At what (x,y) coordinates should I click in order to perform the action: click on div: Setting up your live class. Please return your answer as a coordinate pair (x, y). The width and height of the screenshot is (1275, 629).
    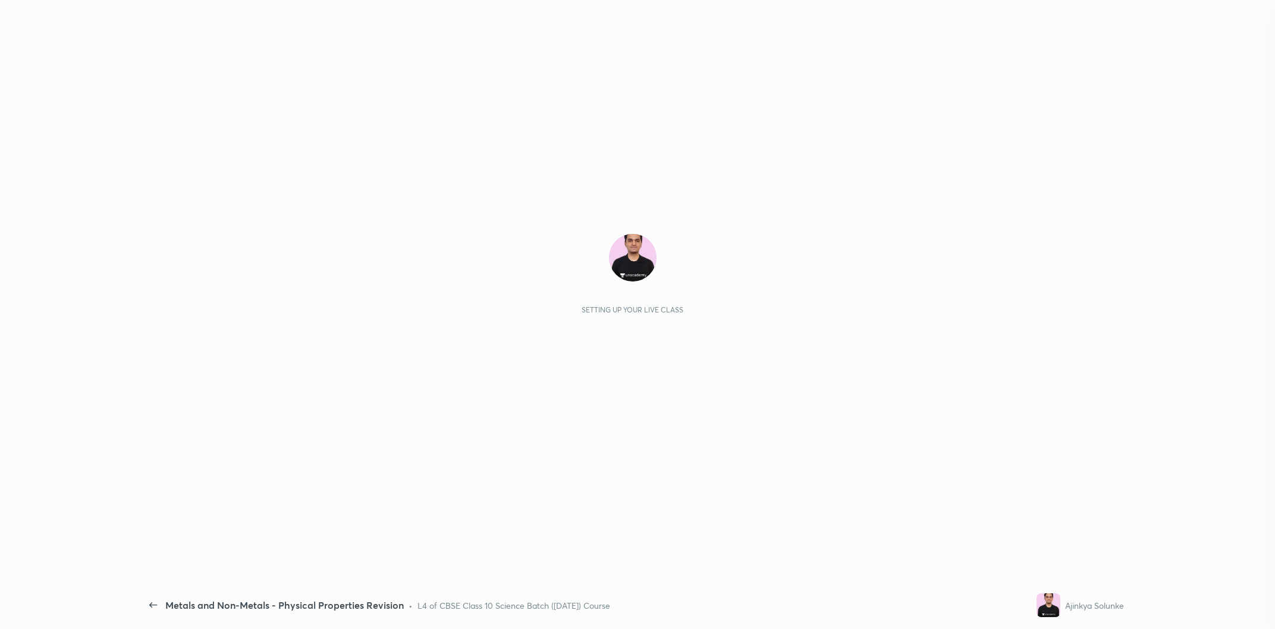
    Looking at the image, I should click on (632, 309).